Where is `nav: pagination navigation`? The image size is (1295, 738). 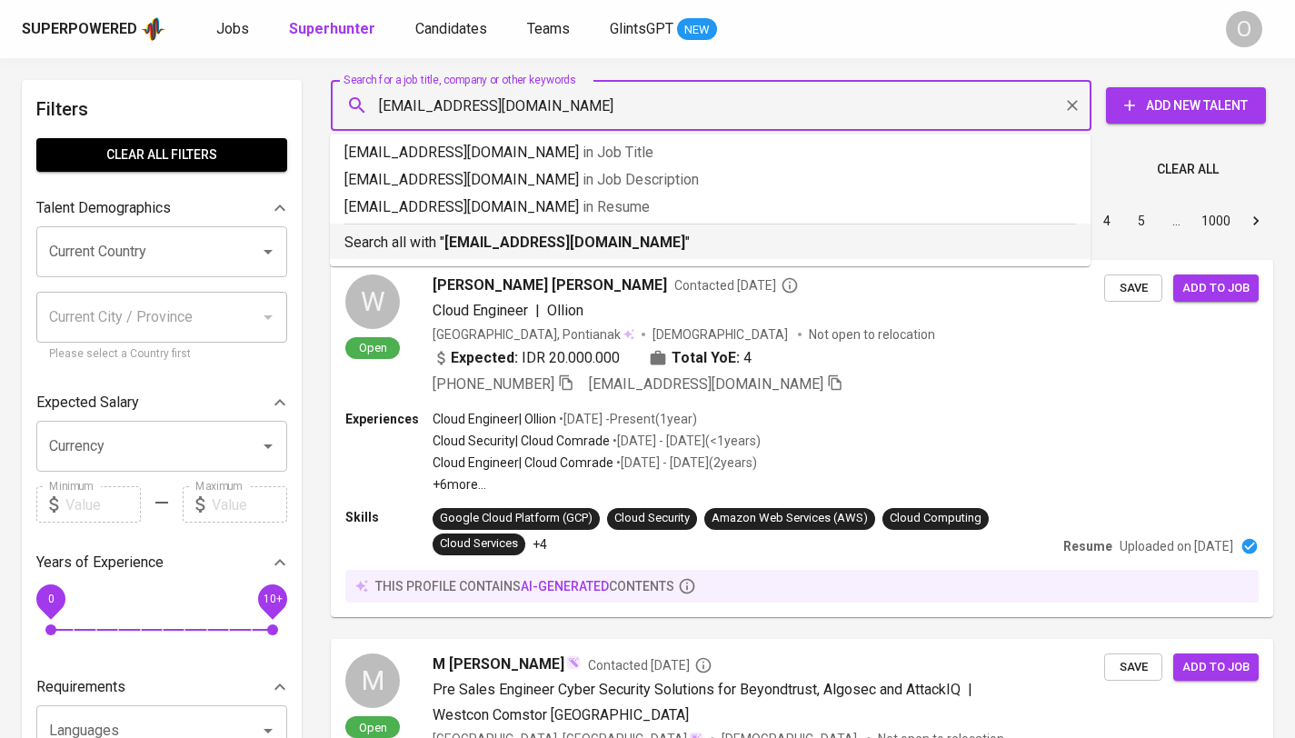 nav: pagination navigation is located at coordinates (1113, 221).